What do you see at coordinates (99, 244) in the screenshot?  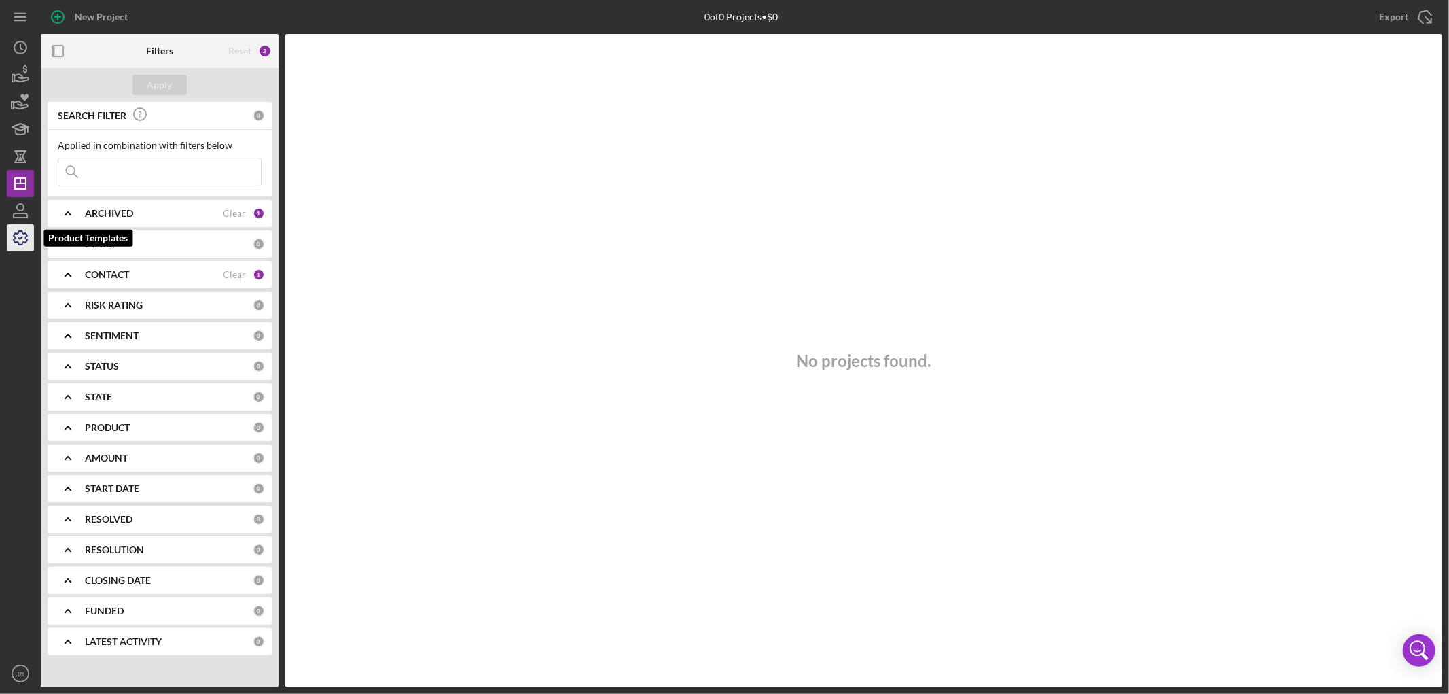 I see `b: STAGE` at bounding box center [99, 244].